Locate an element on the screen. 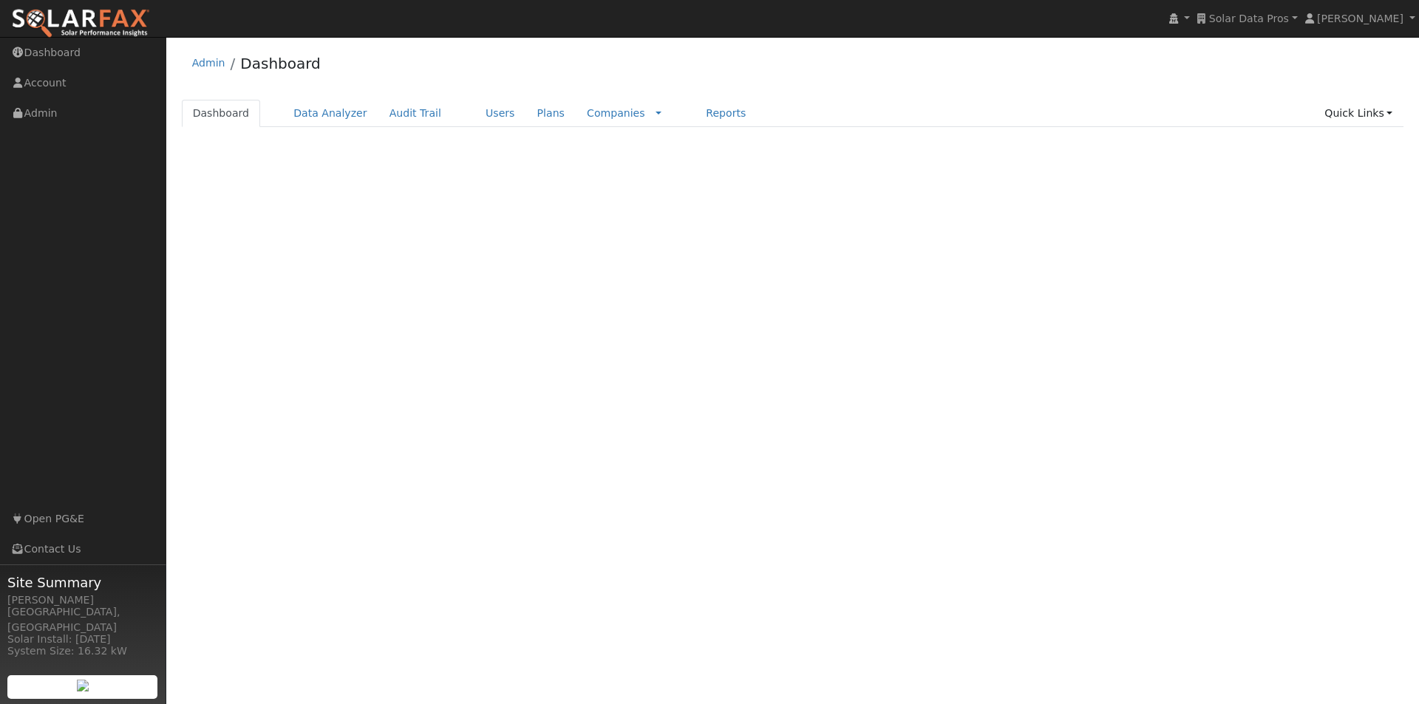 The width and height of the screenshot is (1419, 704). img: retrieve is located at coordinates (83, 686).